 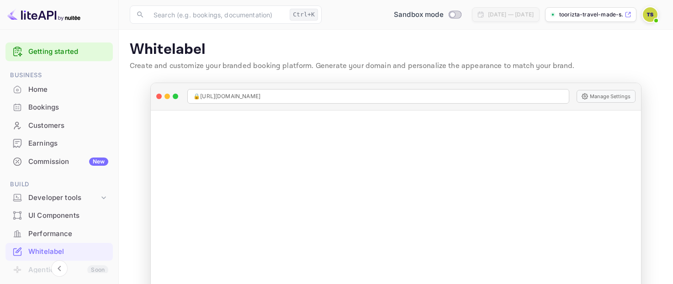 What do you see at coordinates (59, 161) in the screenshot?
I see `a: CommissionNew` at bounding box center [59, 161].